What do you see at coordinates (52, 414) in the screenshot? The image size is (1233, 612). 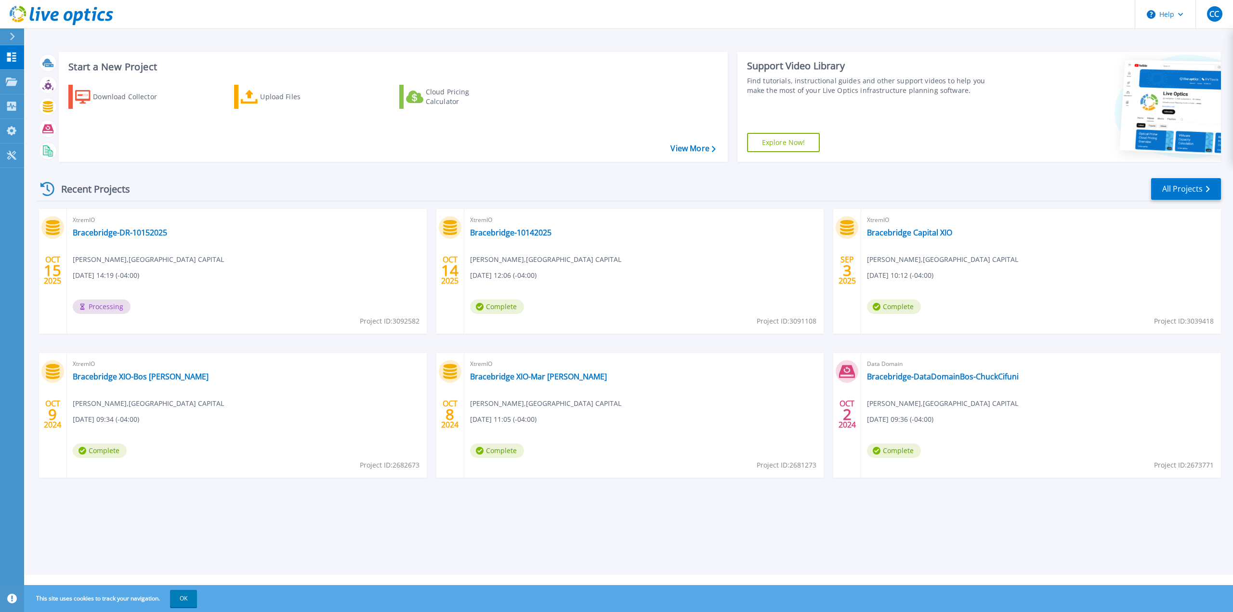 I see `span: 9` at bounding box center [52, 414].